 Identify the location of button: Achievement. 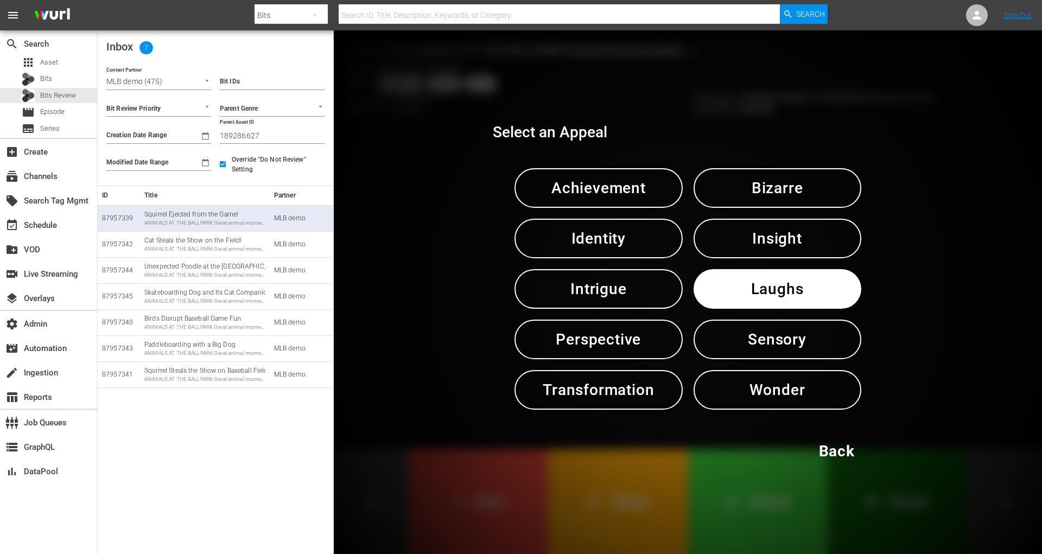
(598, 188).